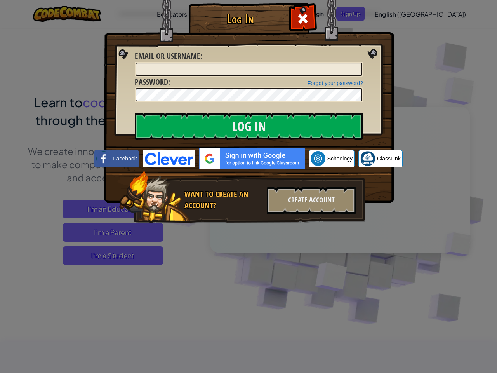 This screenshot has height=373, width=497. What do you see at coordinates (340, 158) in the screenshot?
I see `span: Schoology` at bounding box center [340, 158].